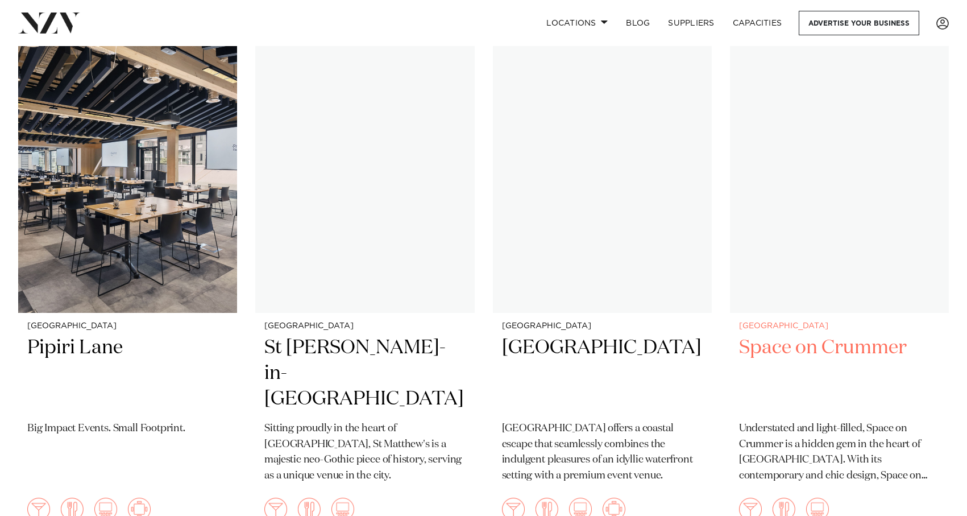 Image resolution: width=967 pixels, height=516 pixels. I want to click on a: Locations, so click(577, 23).